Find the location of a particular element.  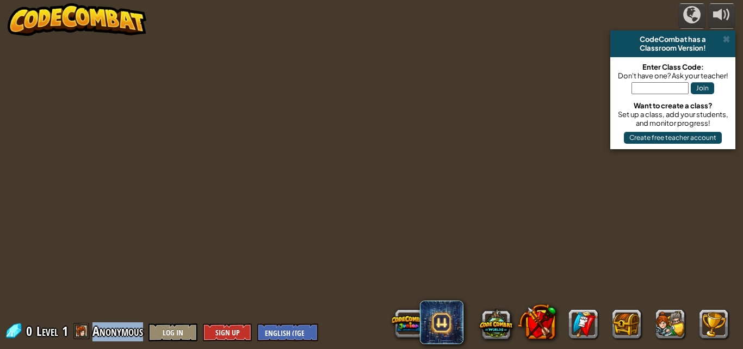

button: Join is located at coordinates (702, 88).